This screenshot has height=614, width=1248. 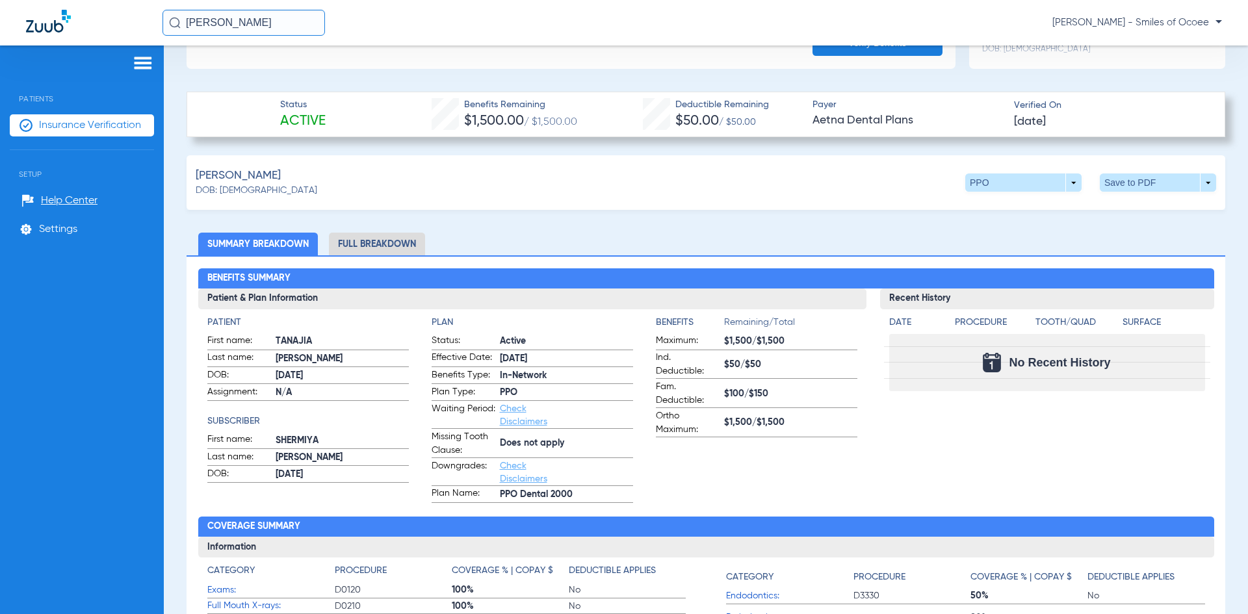 I want to click on app-breakdown-title: Patient, so click(x=308, y=322).